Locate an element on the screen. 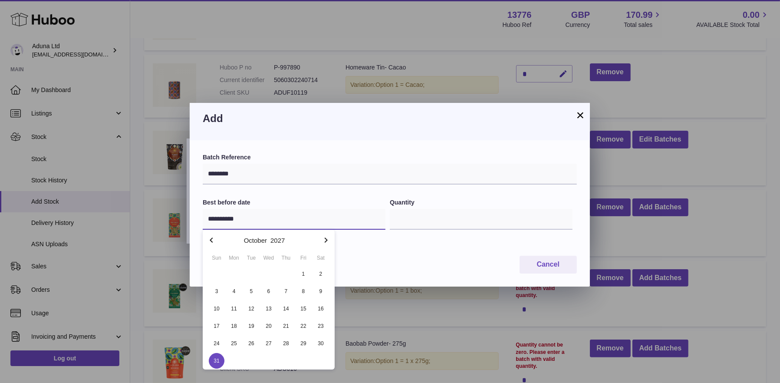 This screenshot has width=780, height=383. span: 6 is located at coordinates (269, 291).